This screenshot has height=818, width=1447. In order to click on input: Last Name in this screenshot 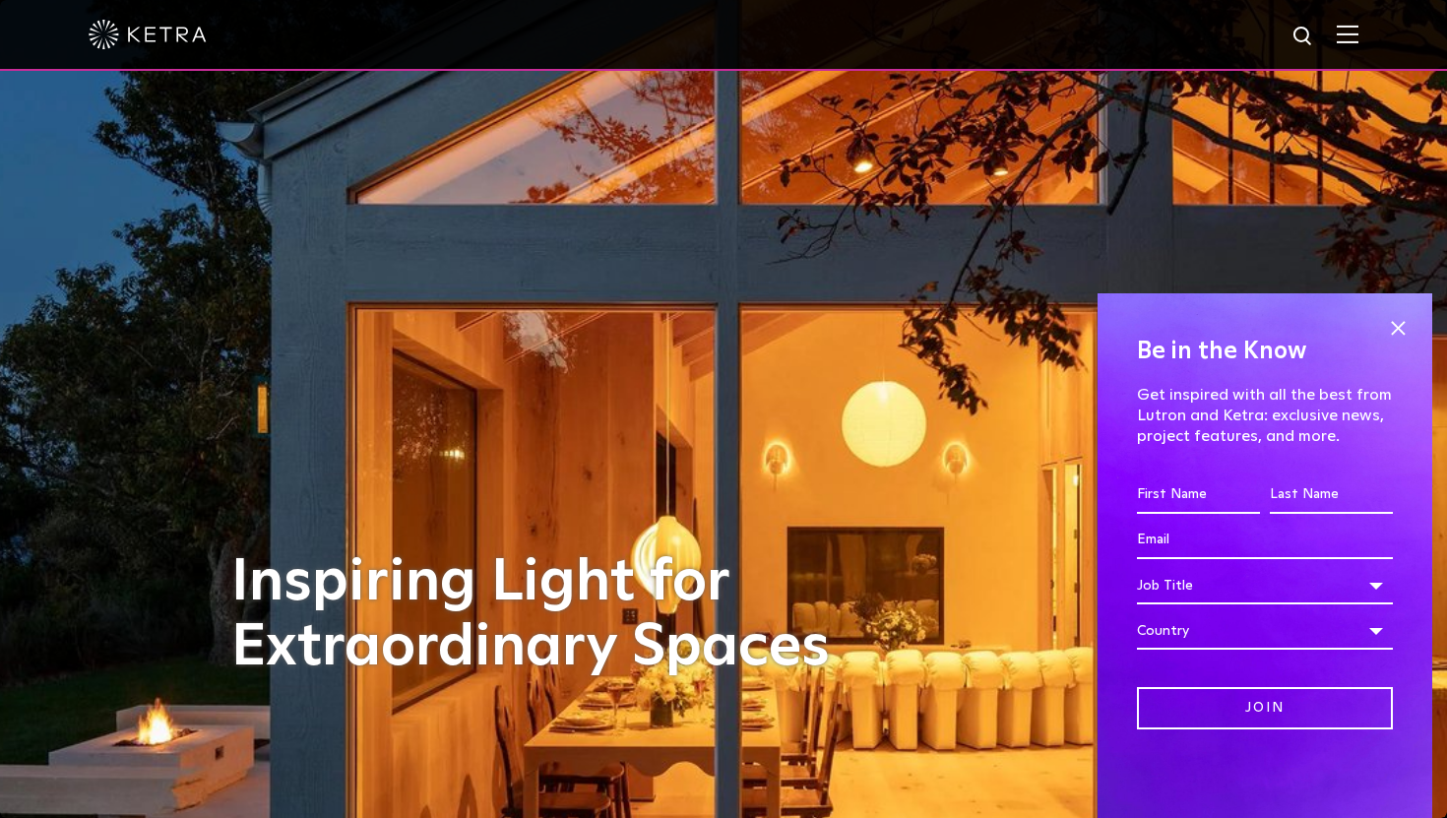, I will do `click(1331, 495)`.